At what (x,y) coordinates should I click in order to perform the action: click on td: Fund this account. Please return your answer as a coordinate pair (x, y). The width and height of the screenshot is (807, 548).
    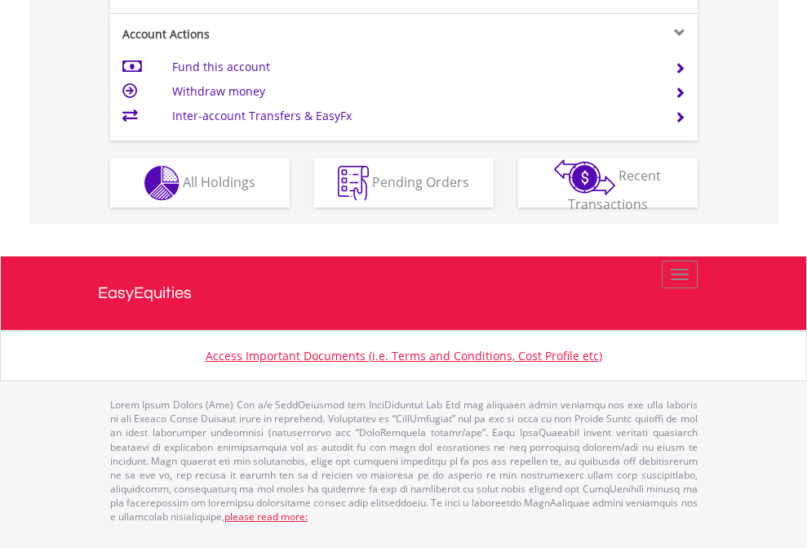
    Looking at the image, I should click on (413, 67).